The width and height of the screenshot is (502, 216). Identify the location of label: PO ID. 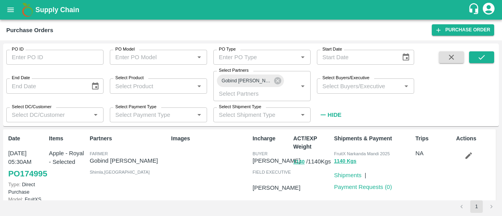
(18, 49).